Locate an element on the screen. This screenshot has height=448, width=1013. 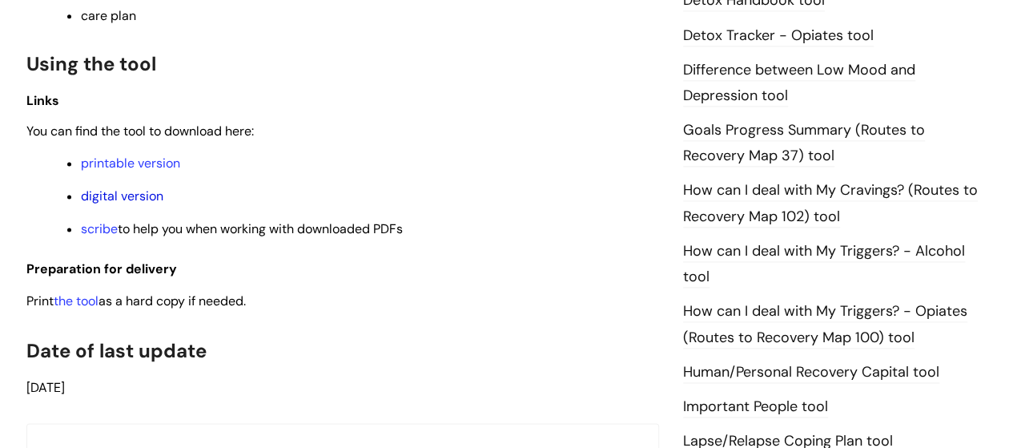
a: How can I deal with My Triggers? - Opiates (Routes to Recovery Map 100) tool is located at coordinates (825, 324).